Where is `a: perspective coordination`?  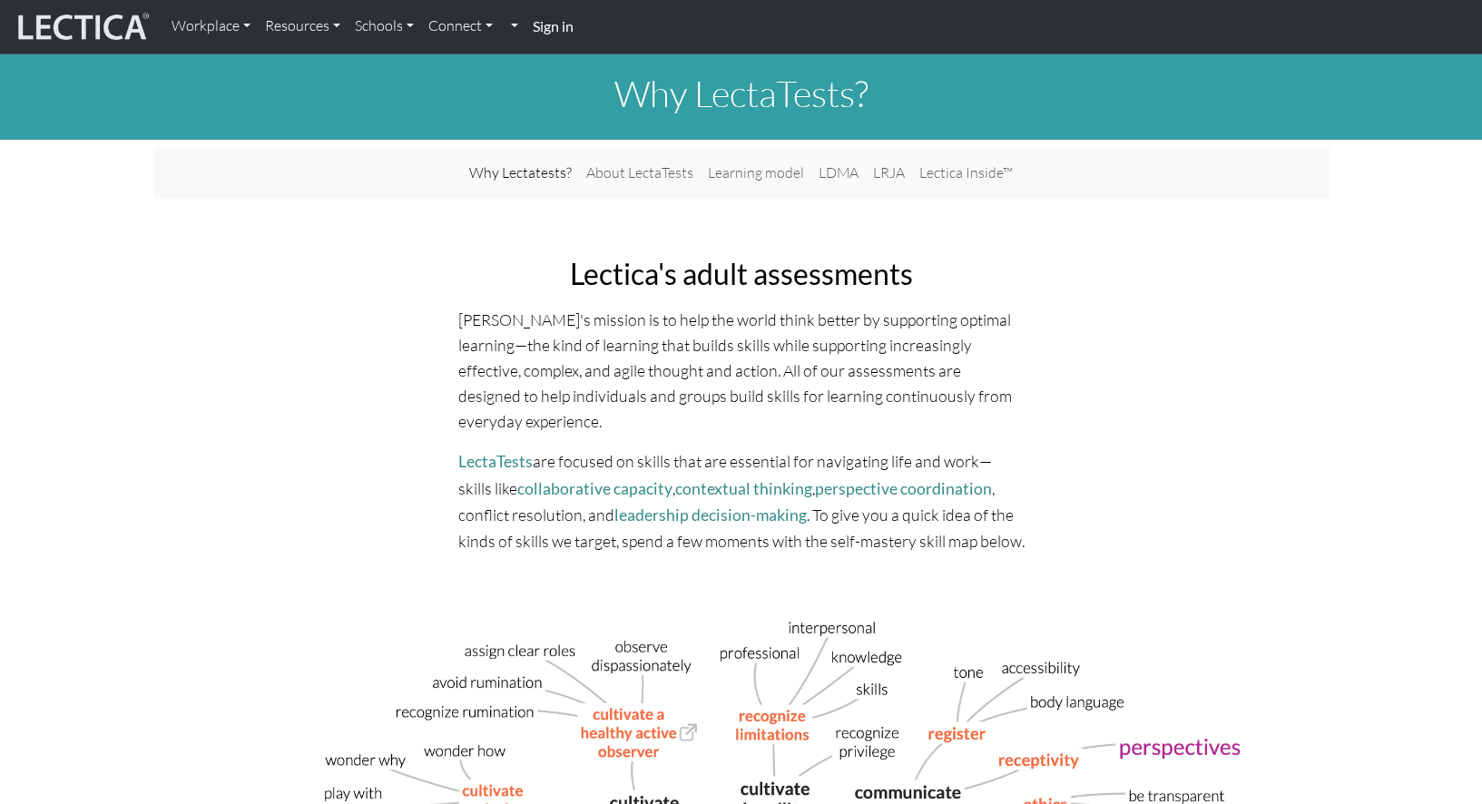
a: perspective coordination is located at coordinates (903, 488).